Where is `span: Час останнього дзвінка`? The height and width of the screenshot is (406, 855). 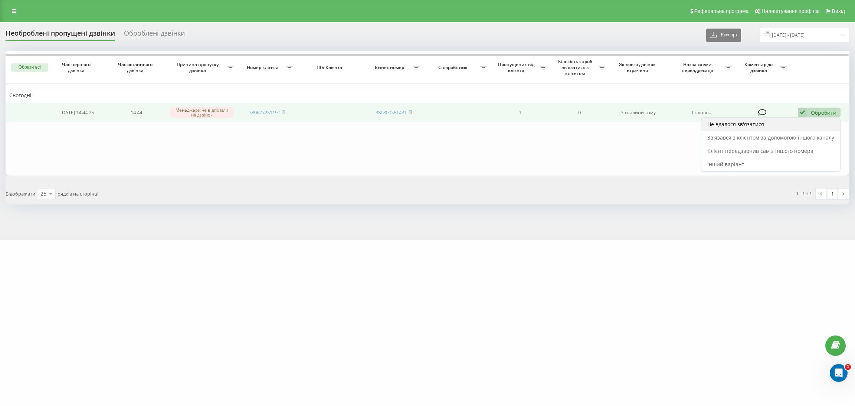
span: Час останнього дзвінка is located at coordinates (136, 67).